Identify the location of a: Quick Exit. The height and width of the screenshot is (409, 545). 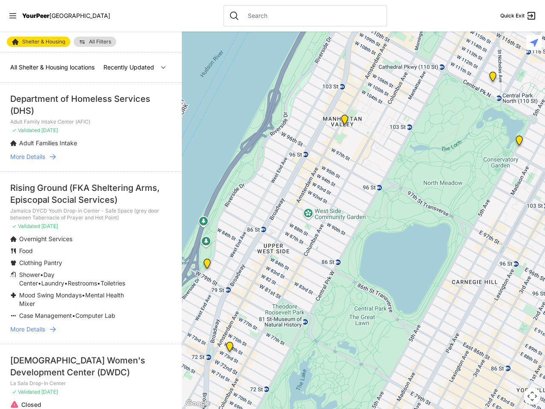
(519, 16).